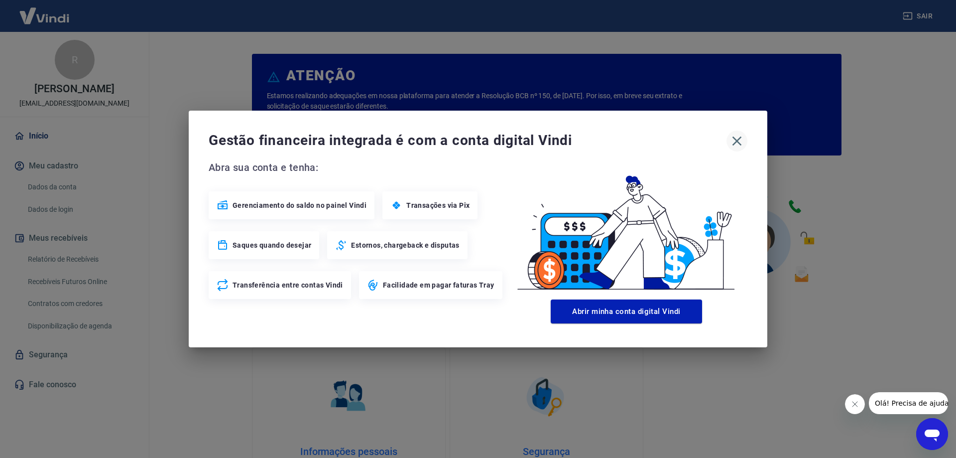  I want to click on span: Facilidade em pagar faturas Tray, so click(439, 285).